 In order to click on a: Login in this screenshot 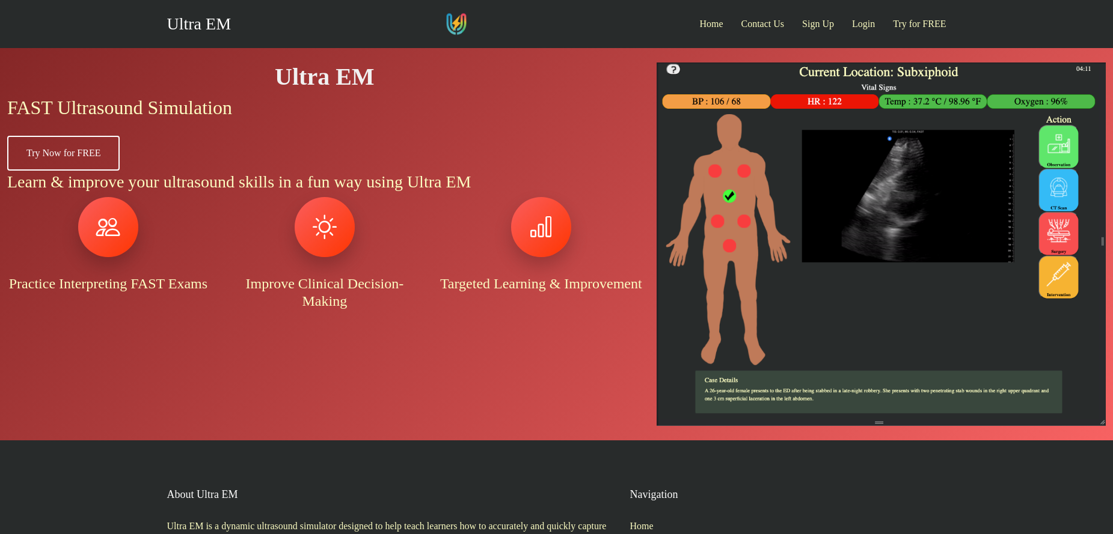, I will do `click(854, 24)`.